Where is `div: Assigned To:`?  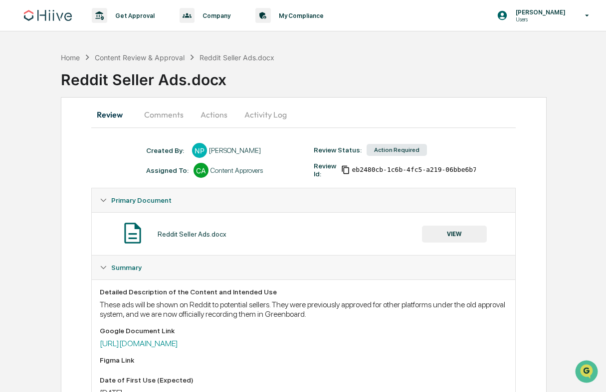 div: Assigned To: is located at coordinates (167, 171).